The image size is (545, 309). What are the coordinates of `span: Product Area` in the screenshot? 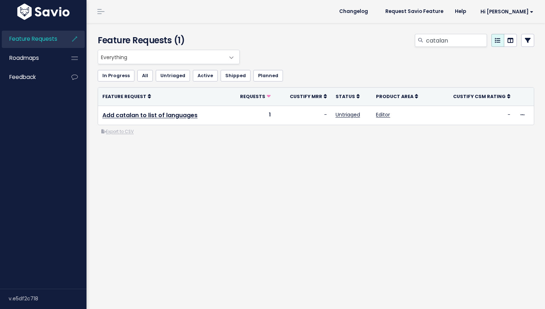 It's located at (395, 96).